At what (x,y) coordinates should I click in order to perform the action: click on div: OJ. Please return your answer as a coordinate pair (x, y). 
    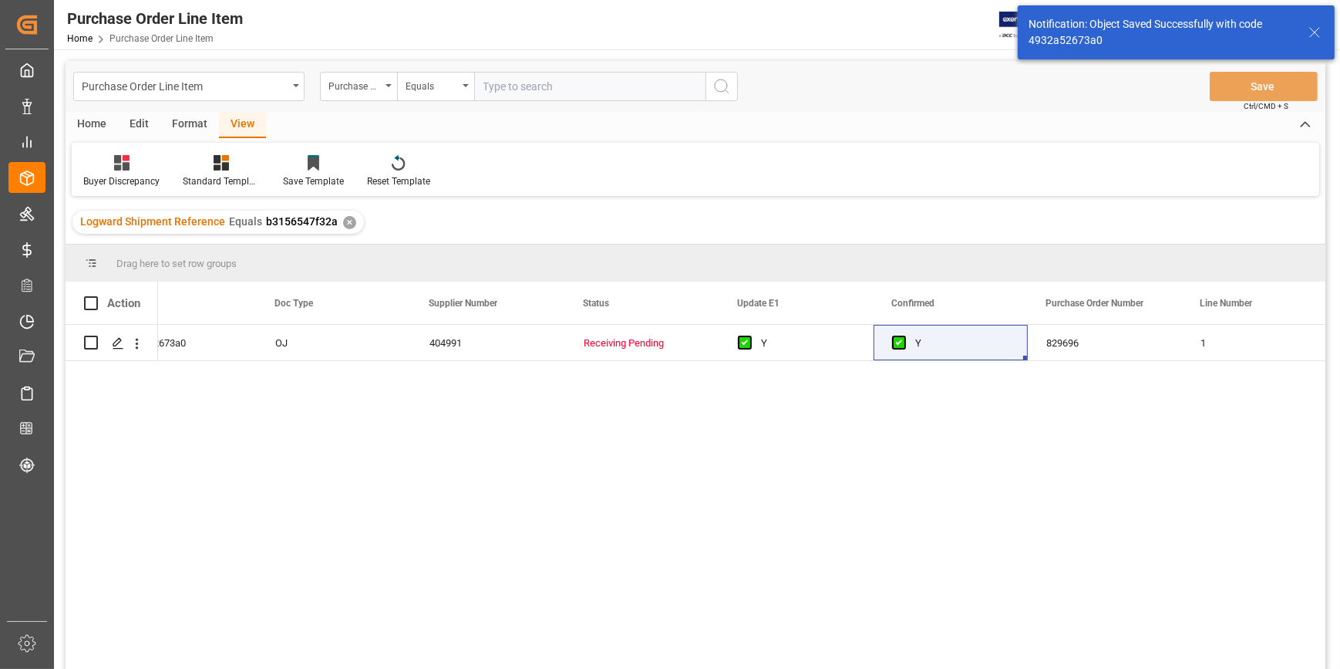
    Looking at the image, I should click on (334, 342).